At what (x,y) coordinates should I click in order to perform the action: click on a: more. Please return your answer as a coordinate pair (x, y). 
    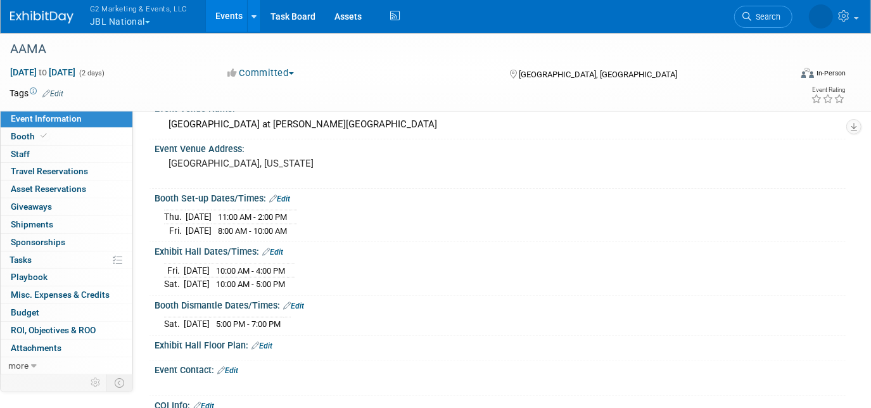
    Looking at the image, I should click on (67, 366).